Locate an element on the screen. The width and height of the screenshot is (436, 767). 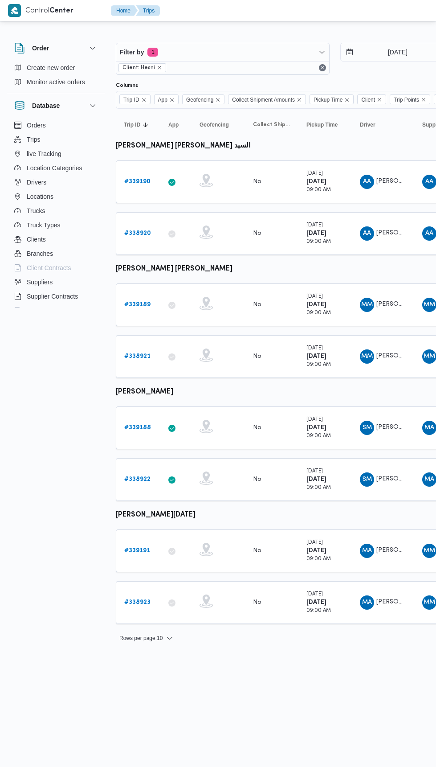
a: #338923 is located at coordinates (137, 603).